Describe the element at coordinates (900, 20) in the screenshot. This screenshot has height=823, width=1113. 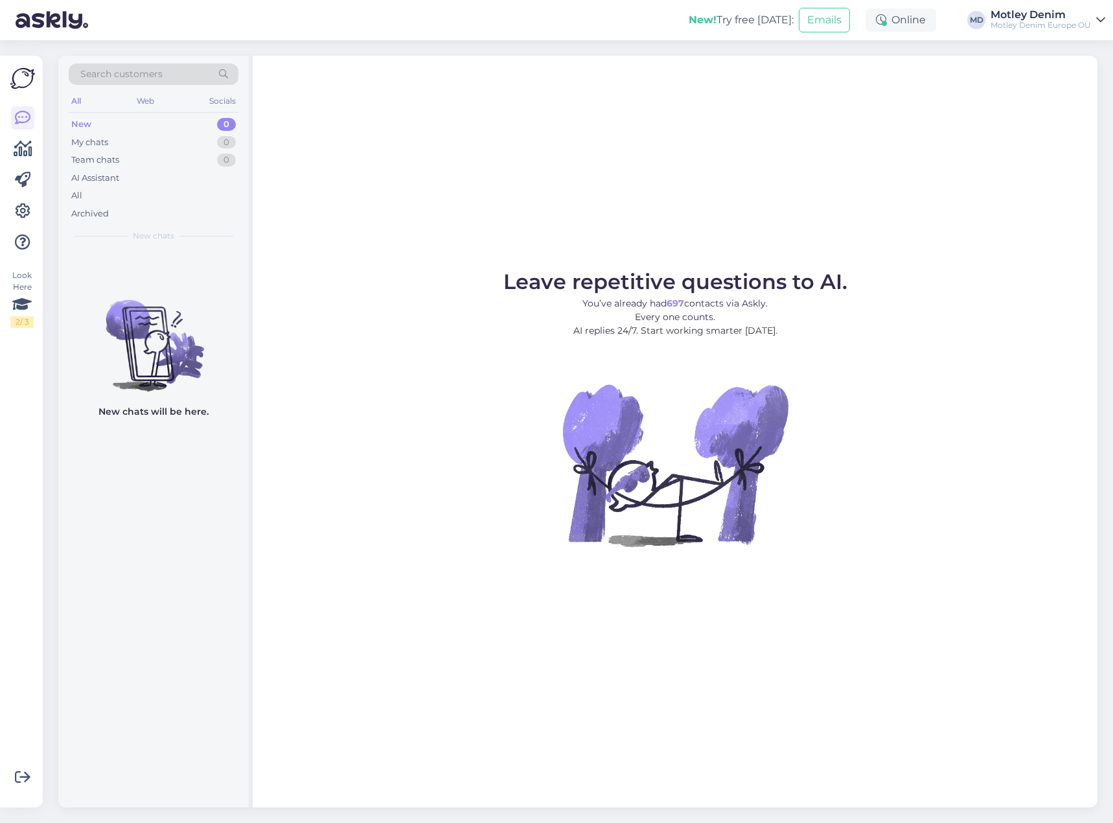
I see `div: Online` at that location.